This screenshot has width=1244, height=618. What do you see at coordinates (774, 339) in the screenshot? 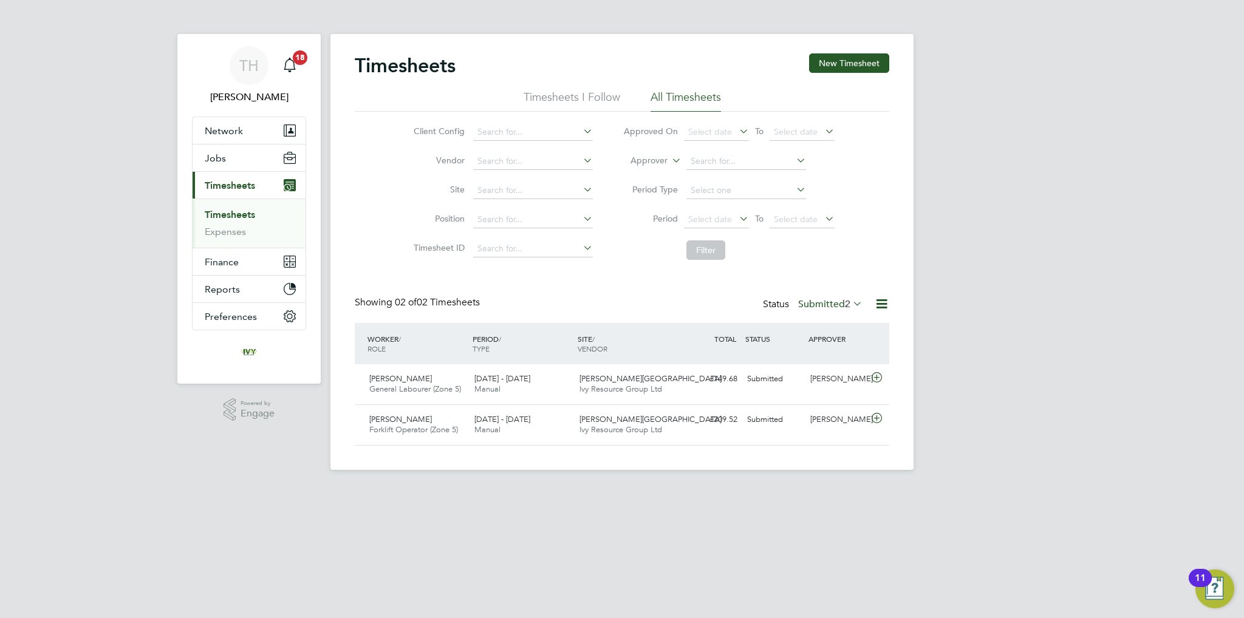
I see `div: STATUS` at bounding box center [774, 339].